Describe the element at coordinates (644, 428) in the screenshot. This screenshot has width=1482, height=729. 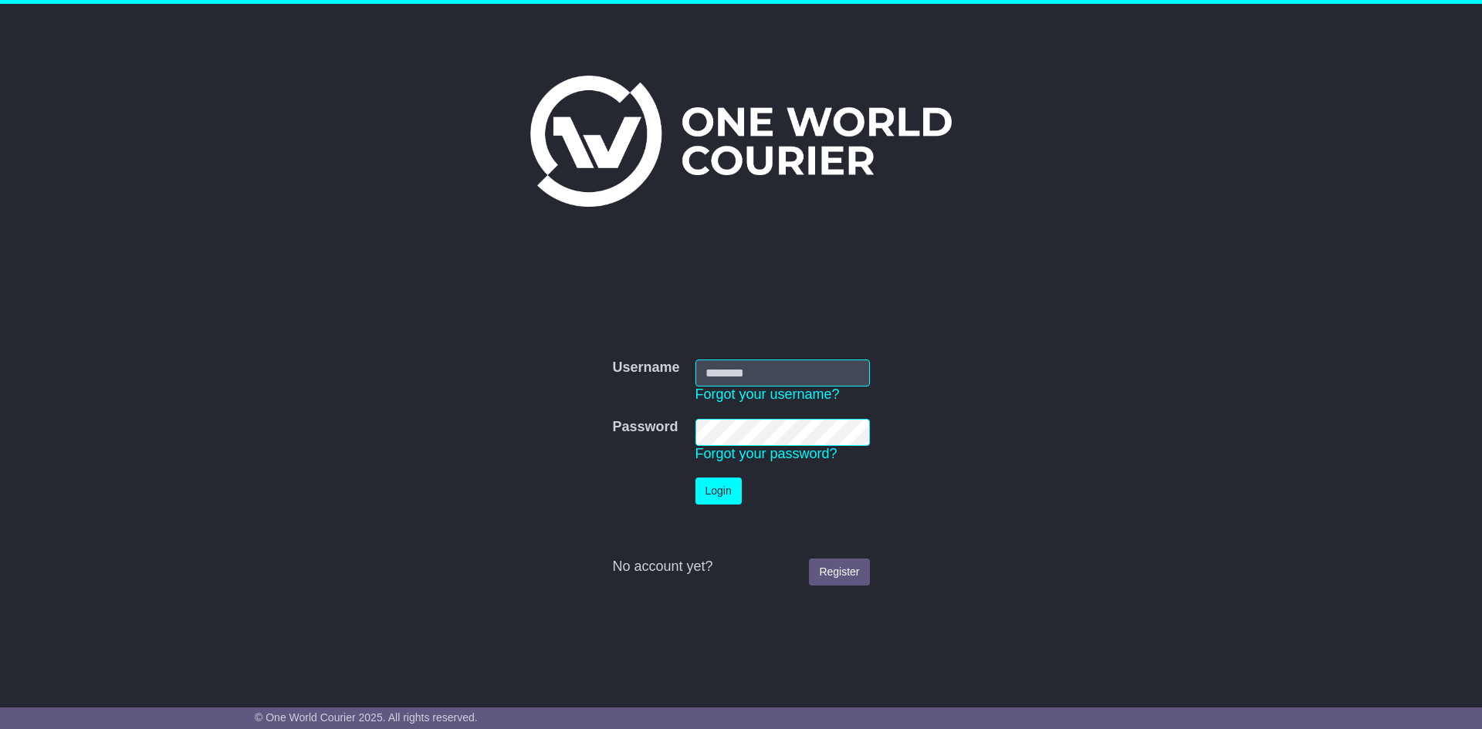
I see `label: Password` at that location.